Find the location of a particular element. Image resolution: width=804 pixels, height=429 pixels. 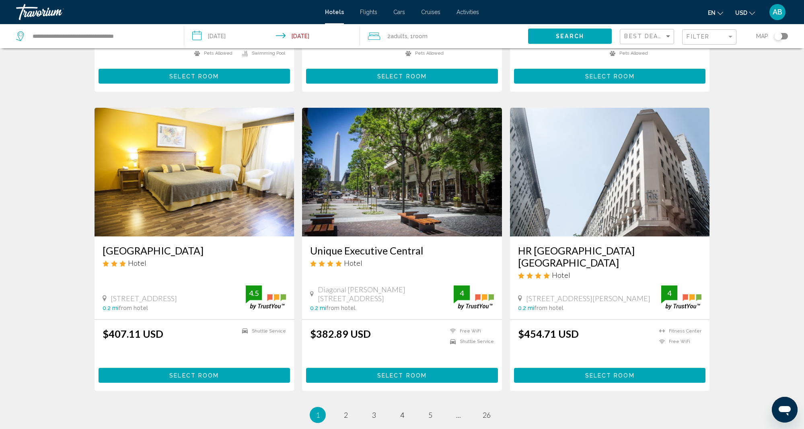

ul: Pagination is located at coordinates (402, 415).